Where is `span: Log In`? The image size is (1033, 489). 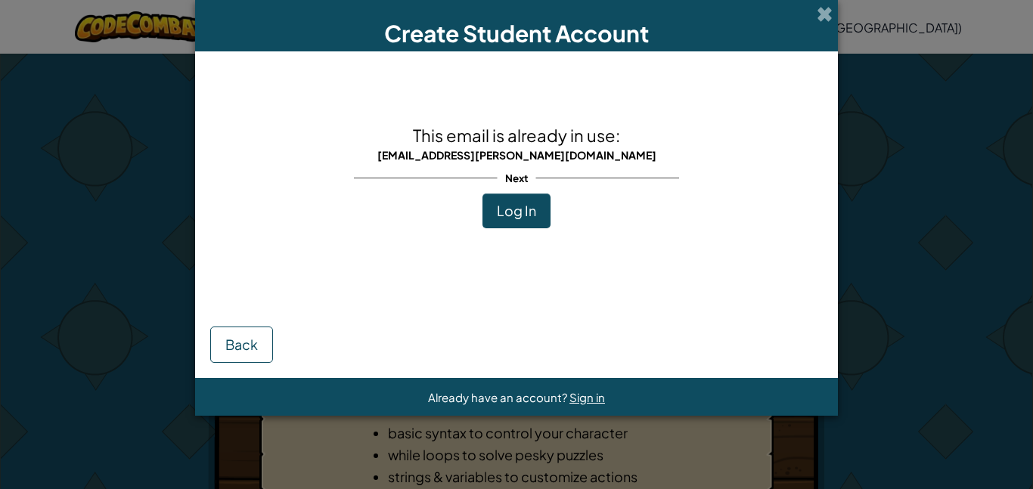 span: Log In is located at coordinates (516, 210).